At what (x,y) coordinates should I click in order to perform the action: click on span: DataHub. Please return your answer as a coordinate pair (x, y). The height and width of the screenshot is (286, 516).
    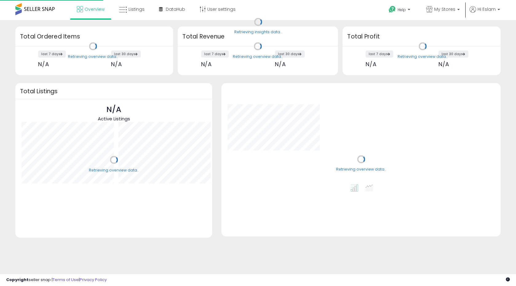
    Looking at the image, I should click on (175, 9).